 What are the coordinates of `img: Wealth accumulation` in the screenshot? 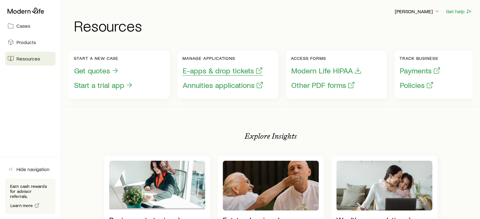 It's located at (384, 186).